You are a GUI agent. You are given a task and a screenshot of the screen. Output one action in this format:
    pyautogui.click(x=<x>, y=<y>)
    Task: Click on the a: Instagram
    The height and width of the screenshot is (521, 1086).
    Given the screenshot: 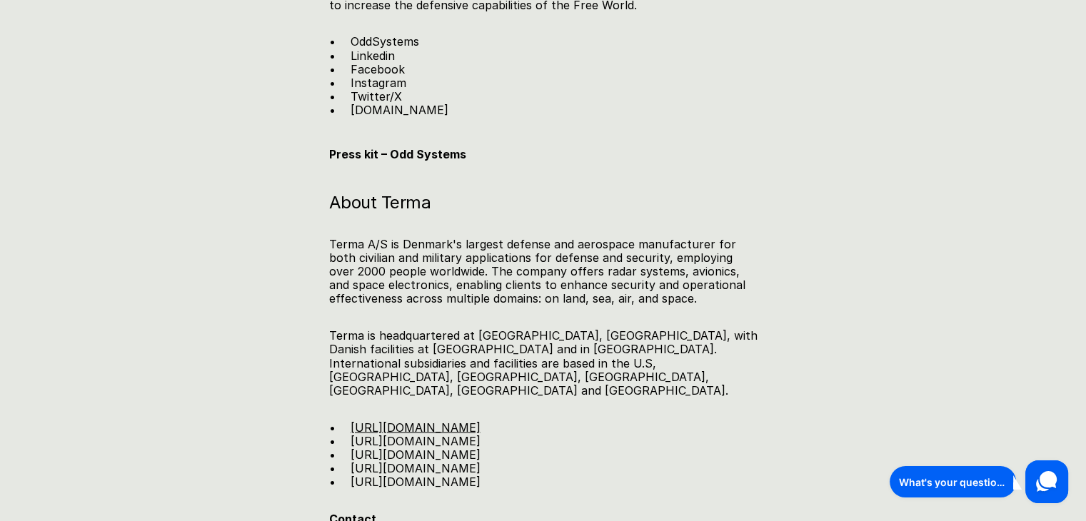 What is the action you would take?
    pyautogui.click(x=378, y=83)
    